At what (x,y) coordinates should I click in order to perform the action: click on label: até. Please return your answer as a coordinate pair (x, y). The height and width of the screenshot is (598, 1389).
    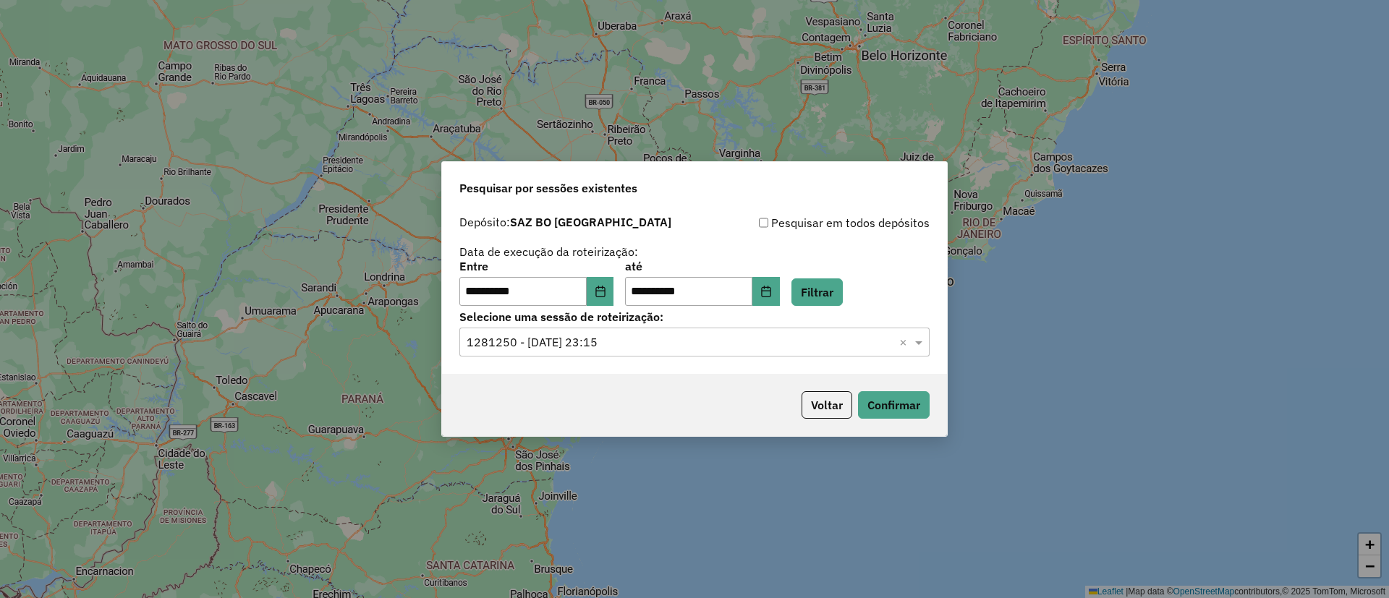
    Looking at the image, I should click on (702, 266).